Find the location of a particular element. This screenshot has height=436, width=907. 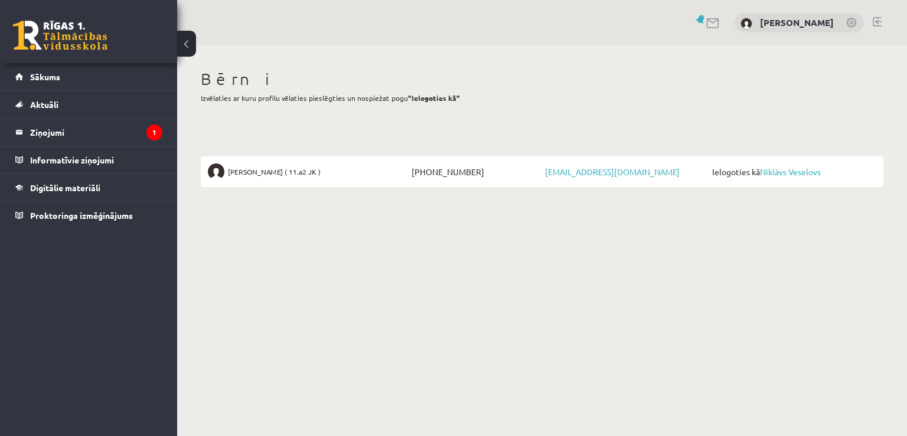

span: Aktuāli is located at coordinates (44, 104).